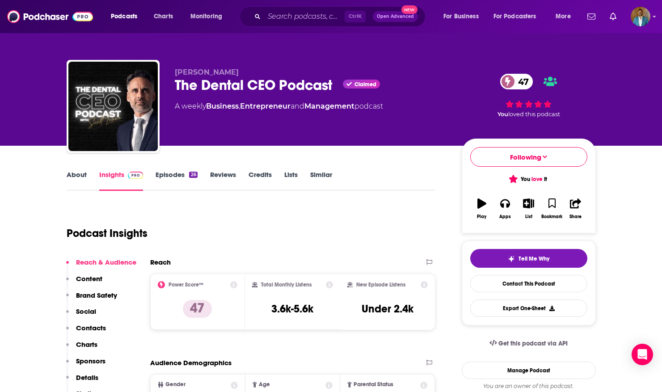 Image resolution: width=662 pixels, height=392 pixels. What do you see at coordinates (528, 96) in the screenshot?
I see `div: 47Youloved this podcast` at bounding box center [528, 96].